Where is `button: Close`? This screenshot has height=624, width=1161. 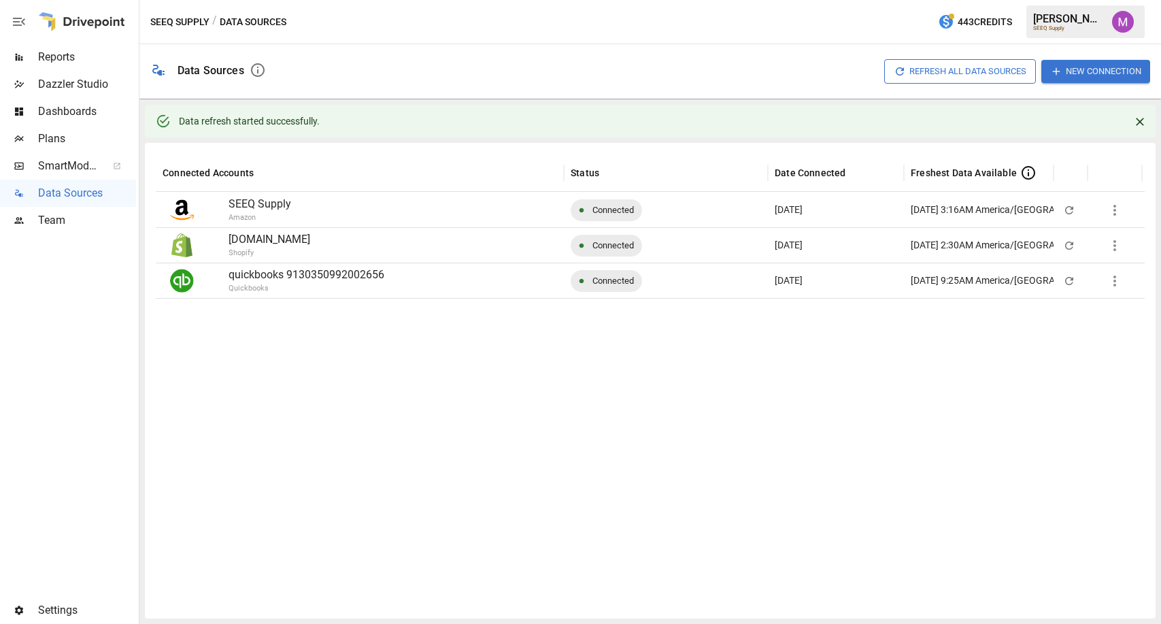
button: Close is located at coordinates (1140, 122).